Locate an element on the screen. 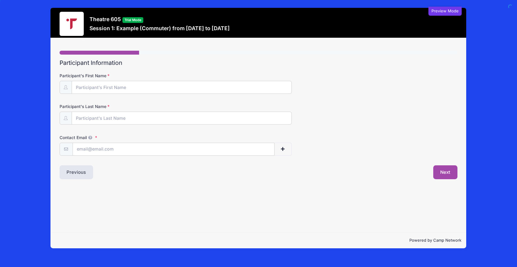 This screenshot has height=267, width=517. p: Powered by Camp Network is located at coordinates (258, 241).